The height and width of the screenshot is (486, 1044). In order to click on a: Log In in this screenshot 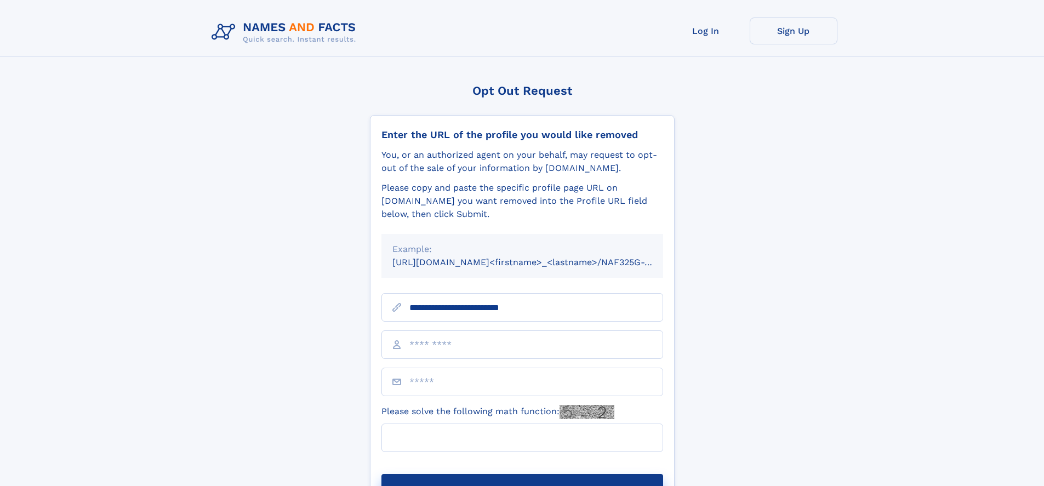, I will do `click(706, 31)`.